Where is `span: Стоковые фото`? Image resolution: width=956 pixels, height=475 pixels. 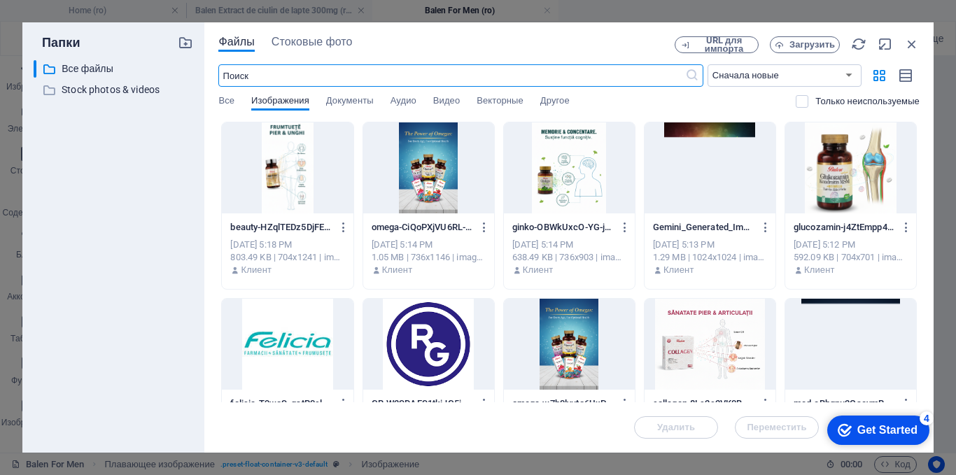
span: Стоковые фото is located at coordinates (312, 42).